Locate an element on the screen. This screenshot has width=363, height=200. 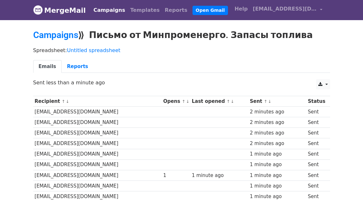
th: Recipient is located at coordinates (97, 101).